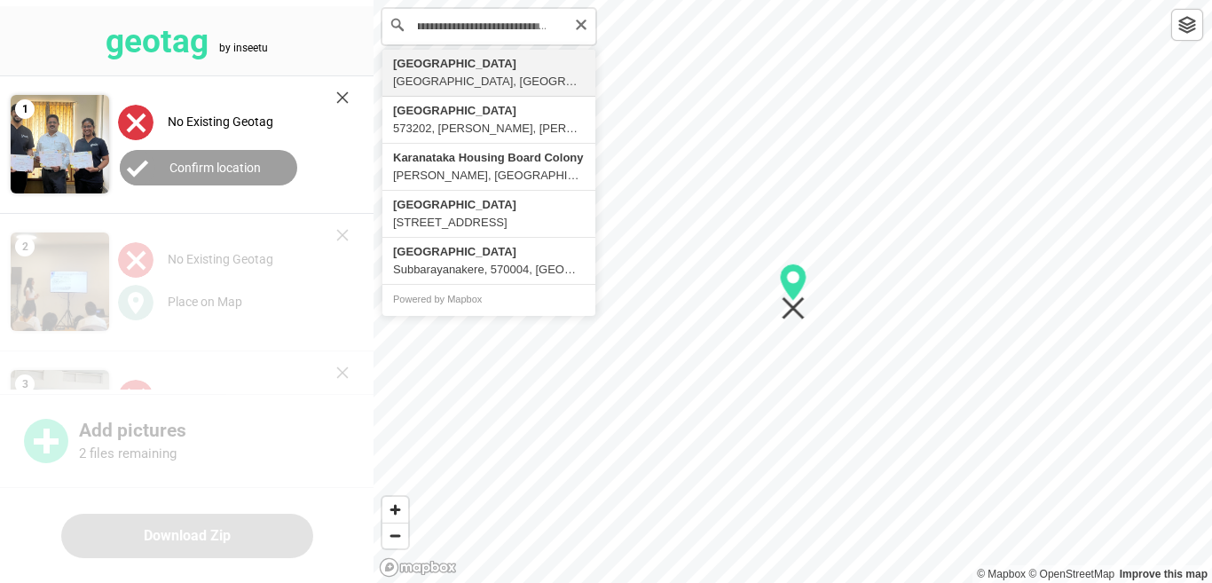 The image size is (1212, 583). What do you see at coordinates (395, 509) in the screenshot?
I see `button: Zoom in` at bounding box center [395, 509].